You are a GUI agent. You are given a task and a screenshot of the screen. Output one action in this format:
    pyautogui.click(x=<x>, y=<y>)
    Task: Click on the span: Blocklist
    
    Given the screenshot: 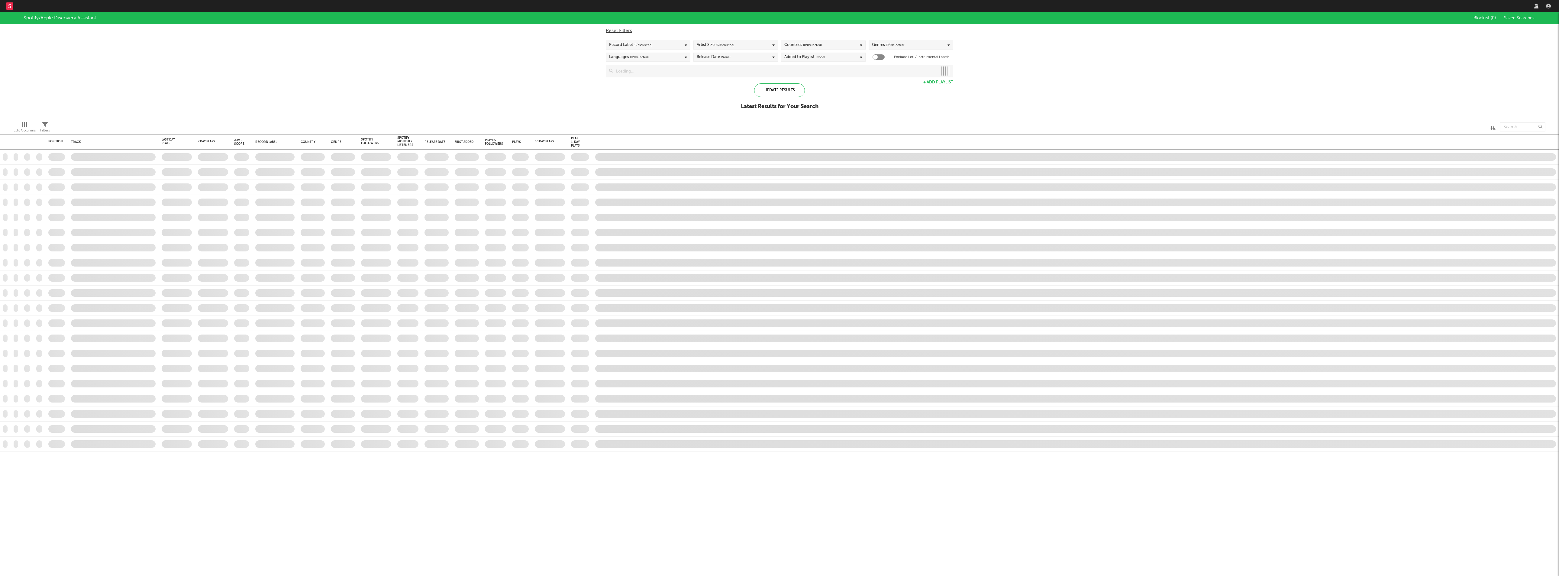 What is the action you would take?
    pyautogui.click(x=1484, y=18)
    